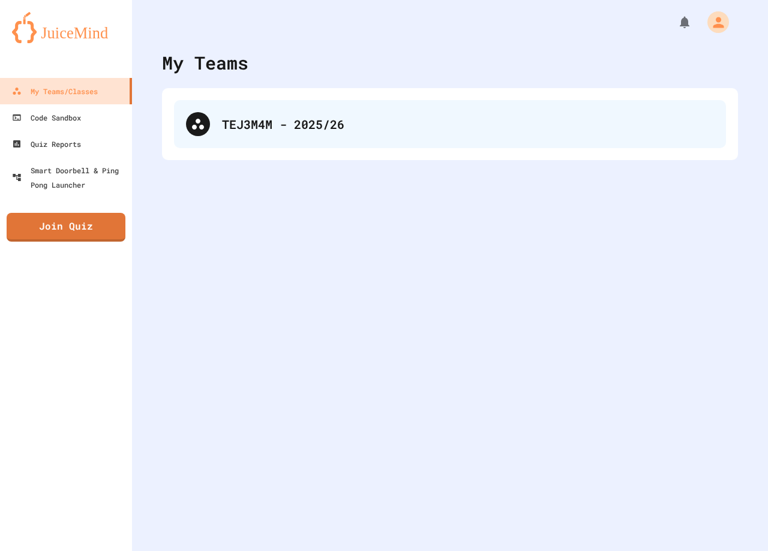 This screenshot has height=551, width=768. What do you see at coordinates (675, 22) in the screenshot?
I see `div: My Notifications` at bounding box center [675, 22].